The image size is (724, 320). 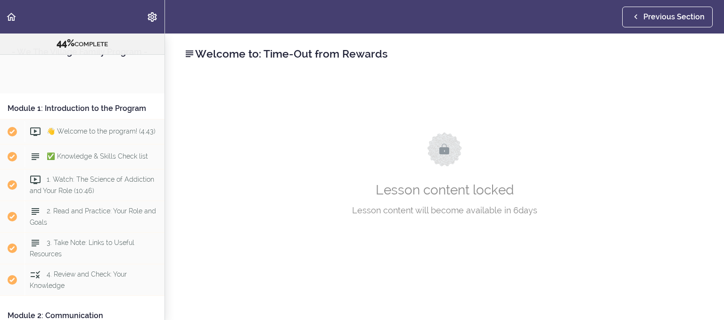 What do you see at coordinates (82, 43) in the screenshot?
I see `div: COMPLETE` at bounding box center [82, 43].